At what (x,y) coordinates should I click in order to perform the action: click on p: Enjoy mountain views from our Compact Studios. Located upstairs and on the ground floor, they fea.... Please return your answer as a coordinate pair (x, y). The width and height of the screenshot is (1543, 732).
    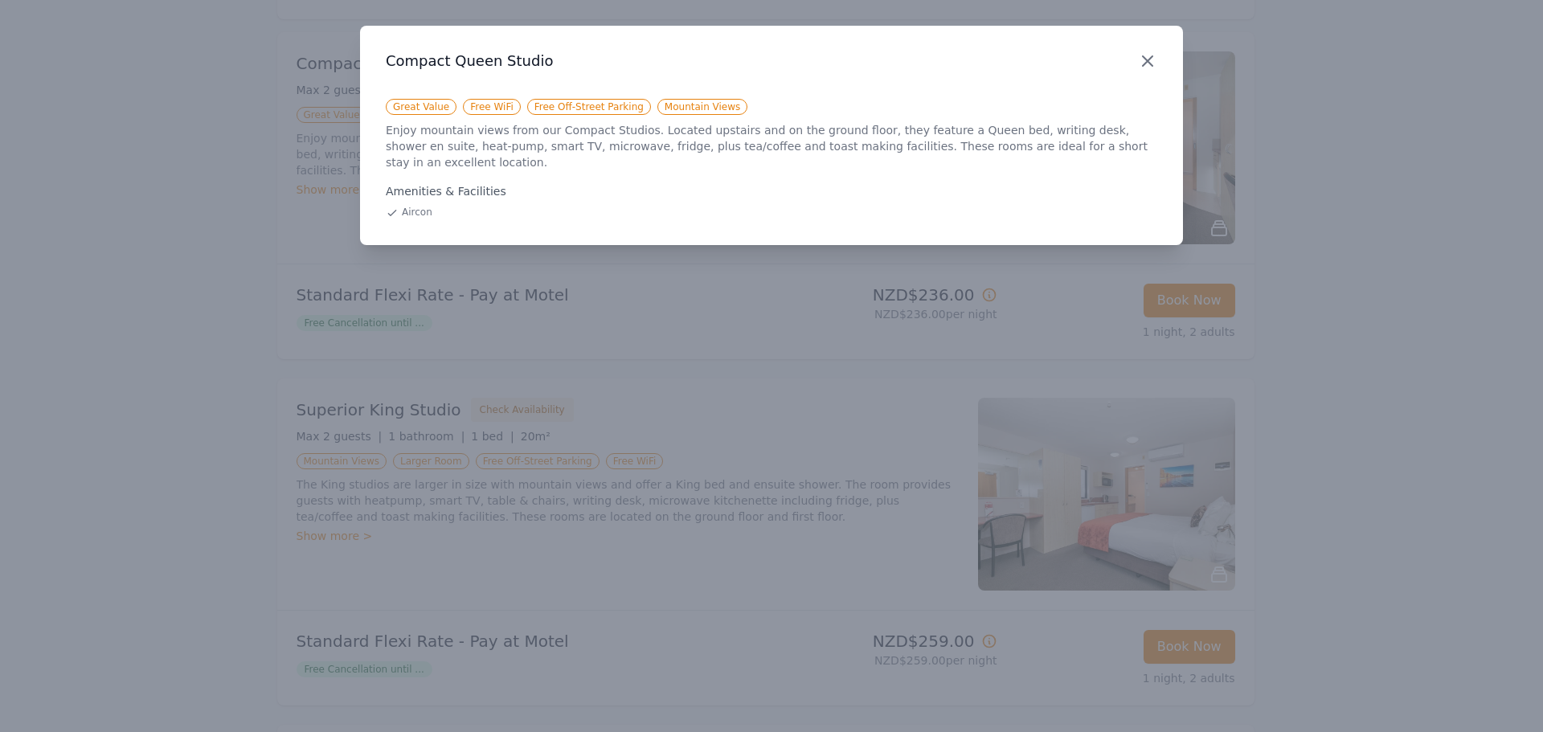
    Looking at the image, I should click on (771, 146).